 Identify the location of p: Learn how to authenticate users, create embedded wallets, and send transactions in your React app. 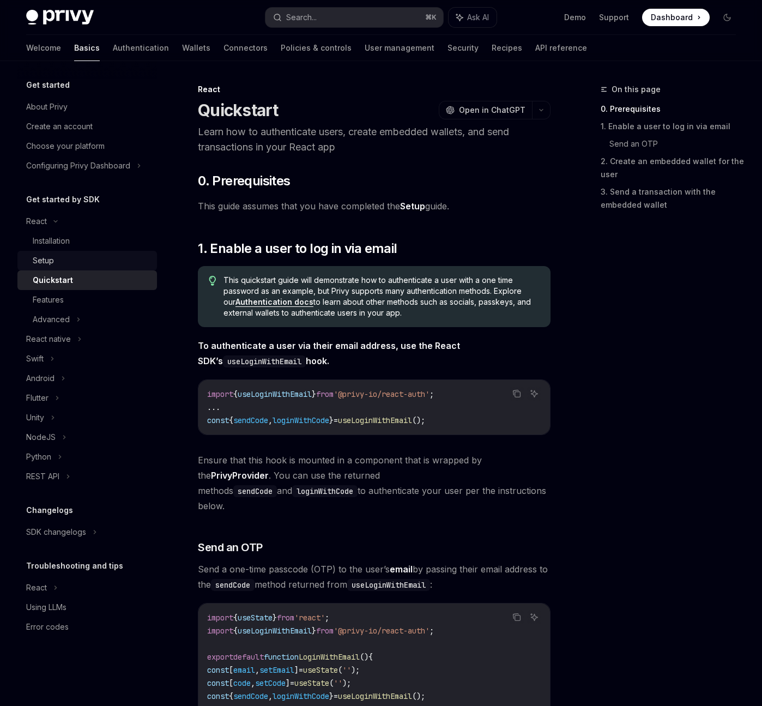
(374, 140).